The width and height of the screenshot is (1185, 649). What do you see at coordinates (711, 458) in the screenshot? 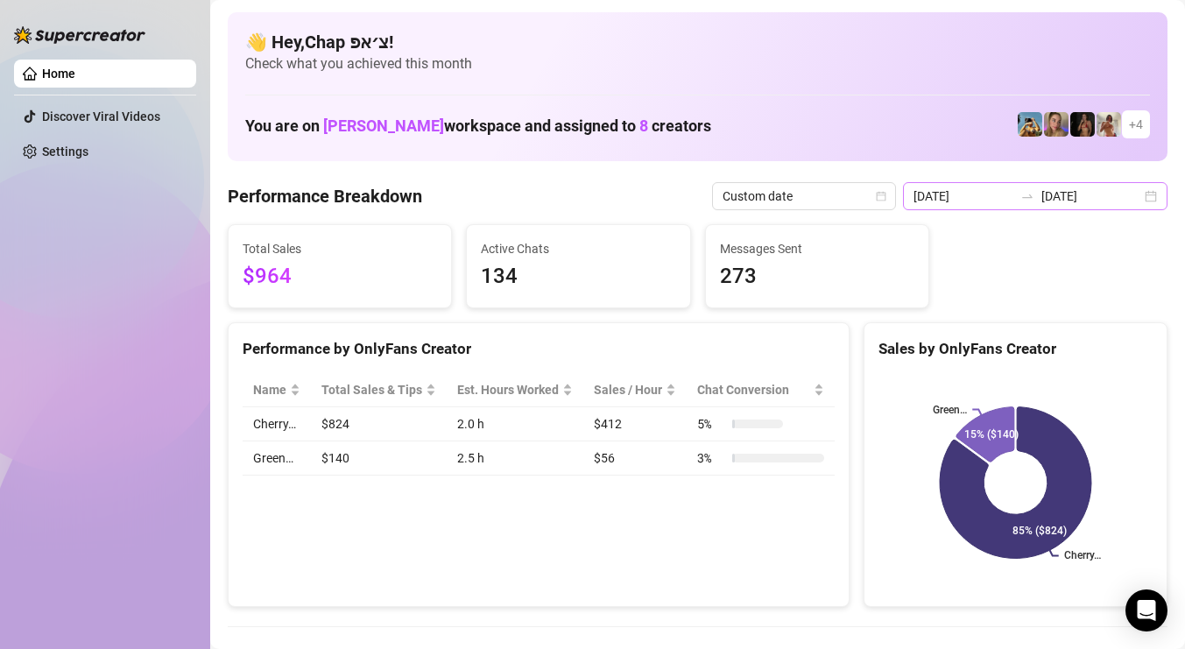
I see `span: 3 %` at bounding box center [711, 458].